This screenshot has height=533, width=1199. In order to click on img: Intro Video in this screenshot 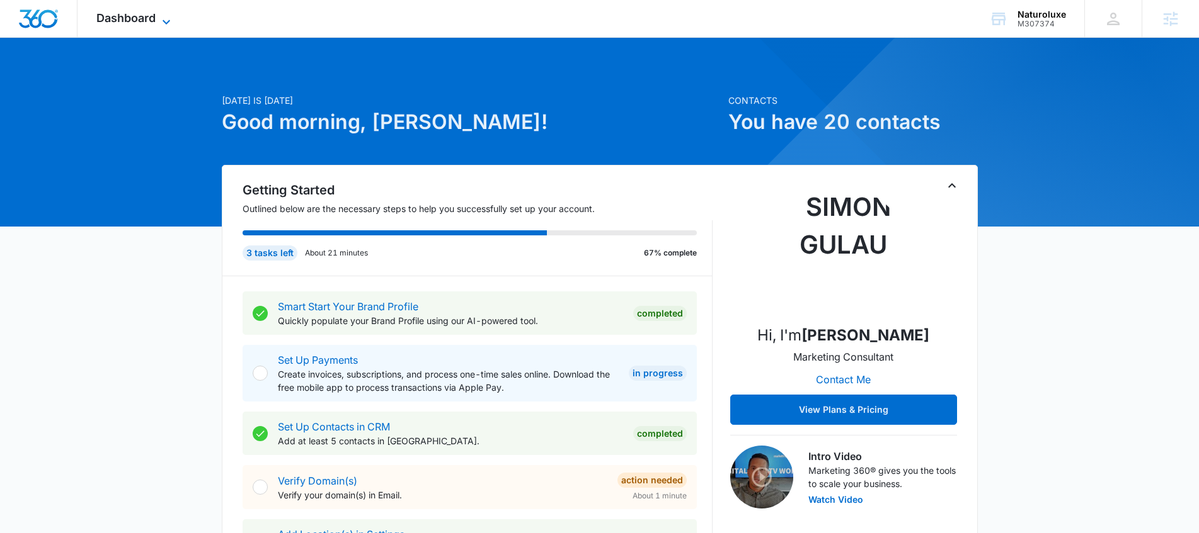, I will do `click(761, 477)`.